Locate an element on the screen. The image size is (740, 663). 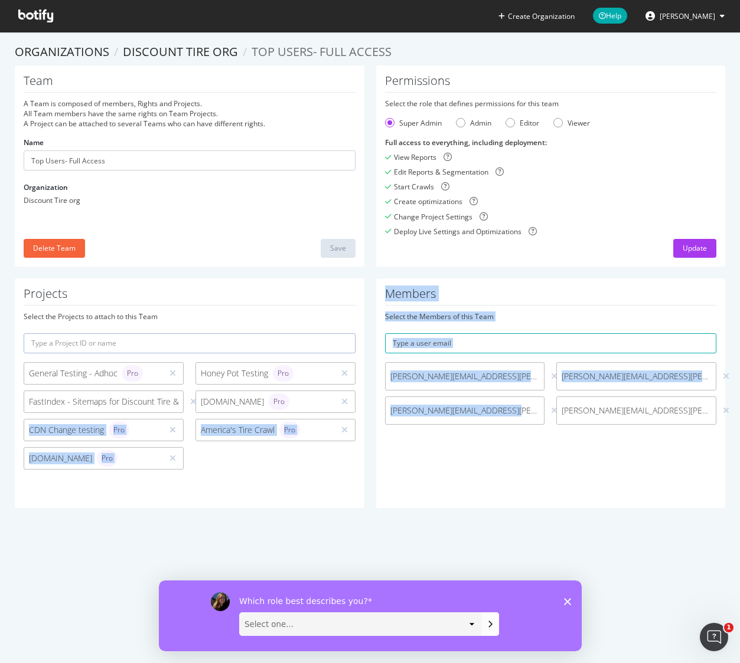
span: Top Users- Full Access is located at coordinates (321, 51).